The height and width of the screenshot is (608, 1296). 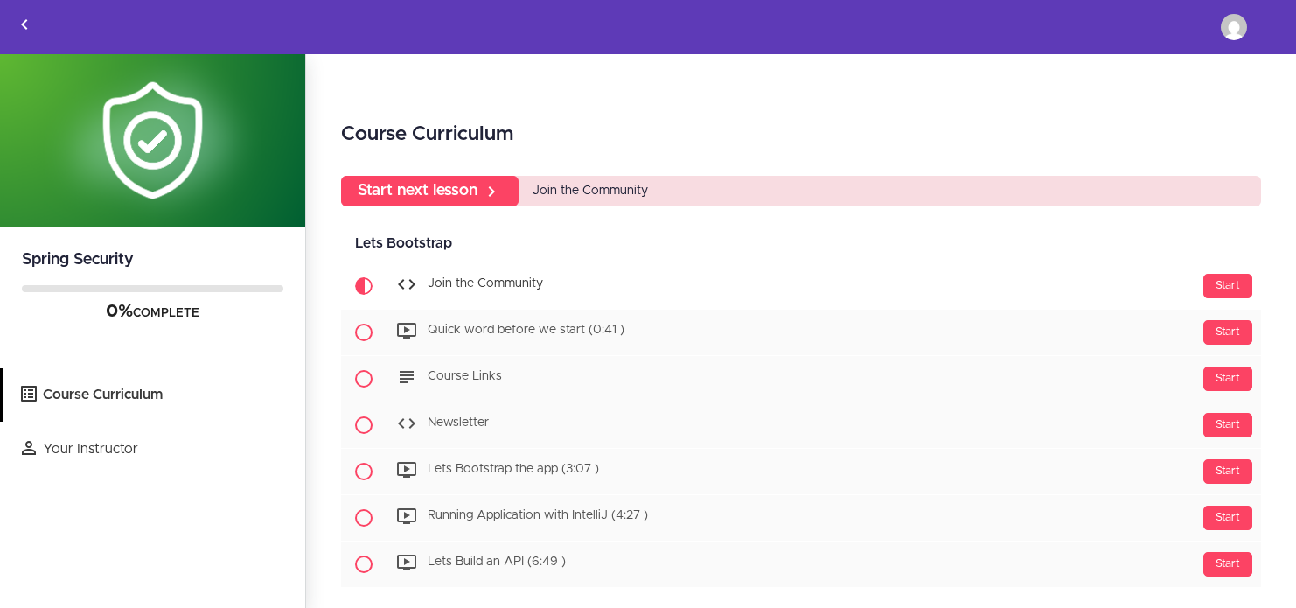 What do you see at coordinates (801, 379) in the screenshot?
I see `a: Start Course Links` at bounding box center [801, 379].